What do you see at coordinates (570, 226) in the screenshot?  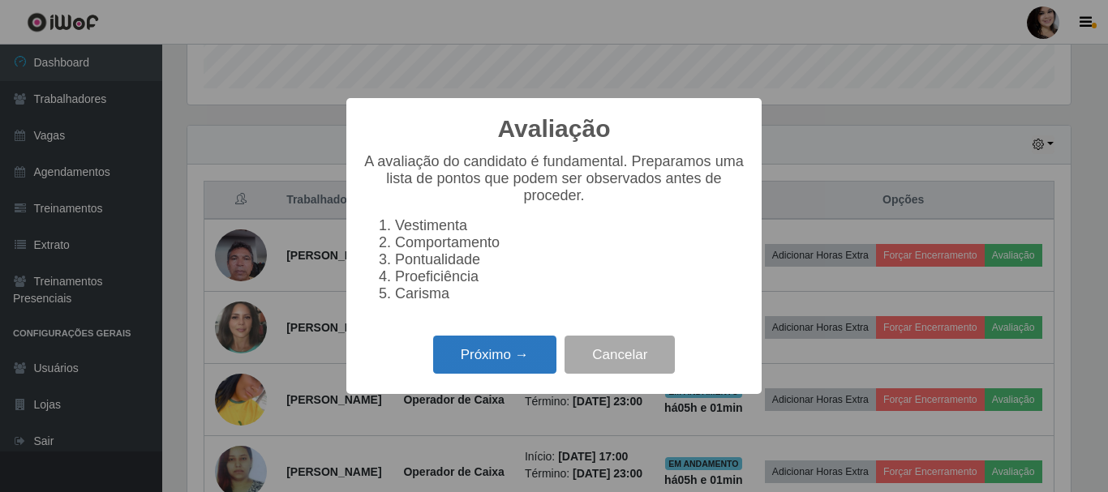 I see `li: Vestimenta` at bounding box center [570, 226].